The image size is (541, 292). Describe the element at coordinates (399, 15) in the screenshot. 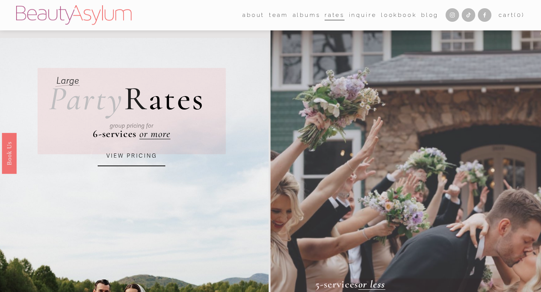

I see `a: Lookbook` at that location.